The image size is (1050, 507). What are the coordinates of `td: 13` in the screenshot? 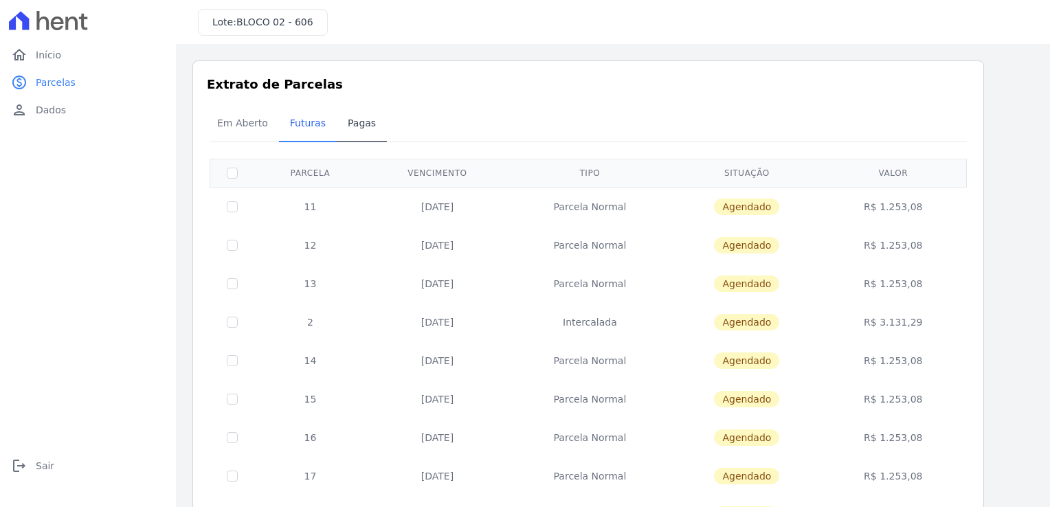 It's located at (310, 284).